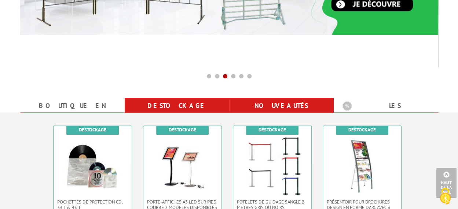 This screenshot has height=209, width=458. What do you see at coordinates (177, 106) in the screenshot?
I see `a: Destockage` at bounding box center [177, 106].